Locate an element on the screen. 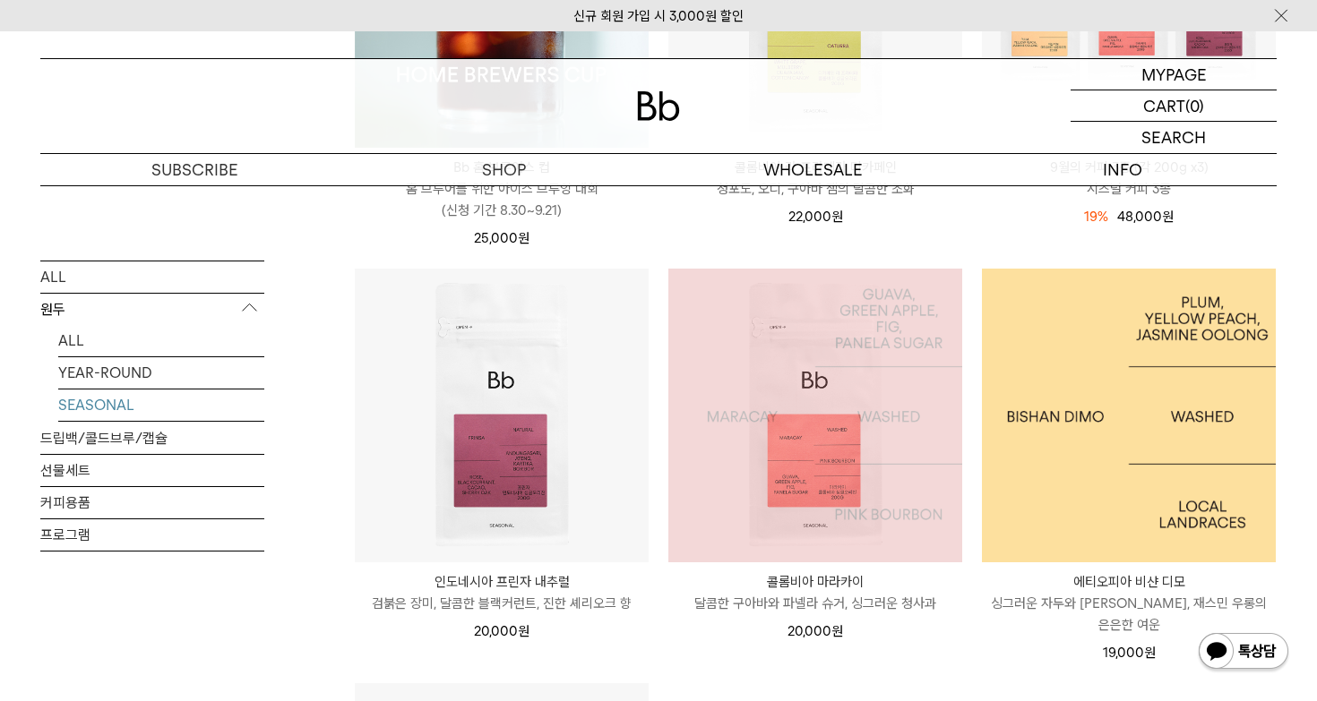 The image size is (1317, 701). a: 커피용품 is located at coordinates (152, 502).